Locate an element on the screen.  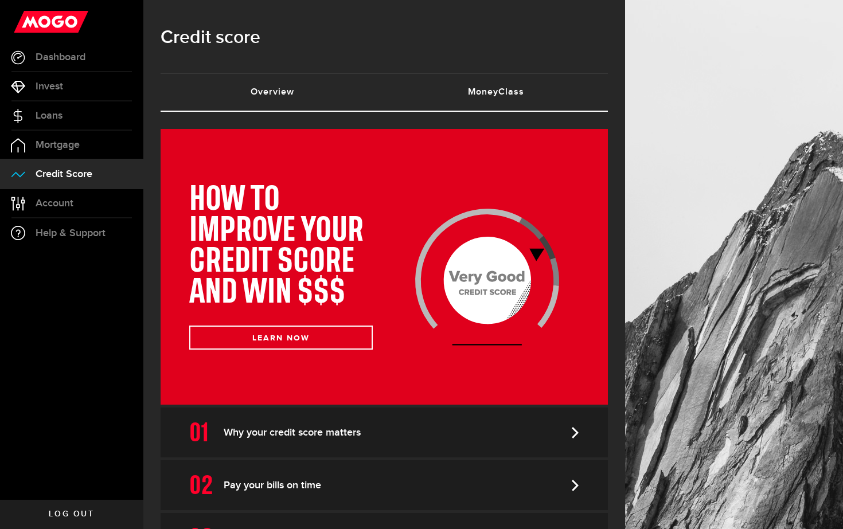
ul: Tabs Navigation is located at coordinates (384, 92).